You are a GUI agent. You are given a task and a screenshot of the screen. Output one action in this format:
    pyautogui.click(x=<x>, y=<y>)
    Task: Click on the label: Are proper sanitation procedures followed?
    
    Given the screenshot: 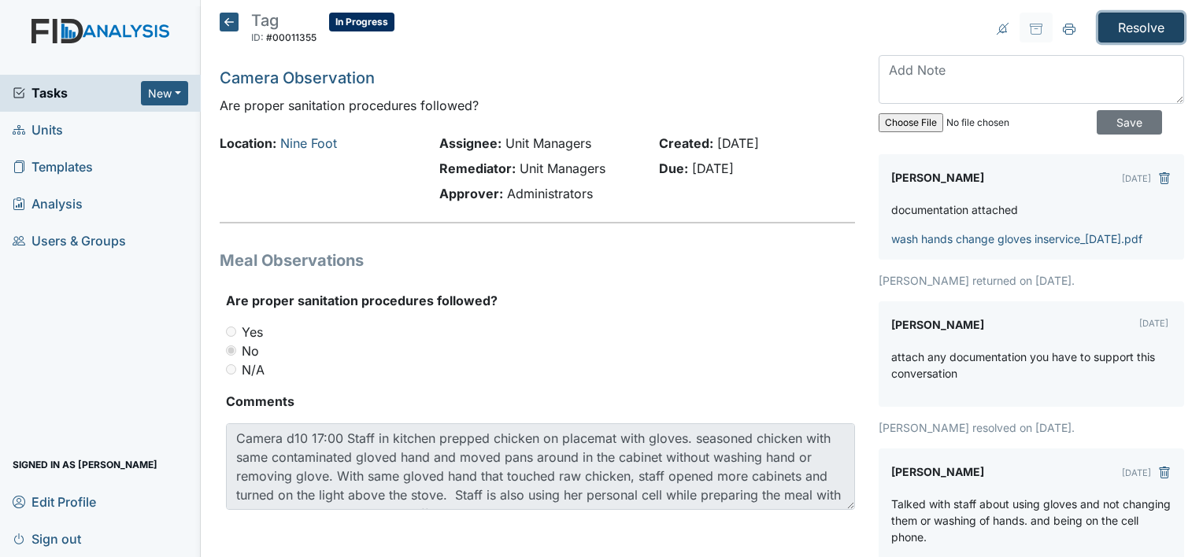 What is the action you would take?
    pyautogui.click(x=361, y=301)
    